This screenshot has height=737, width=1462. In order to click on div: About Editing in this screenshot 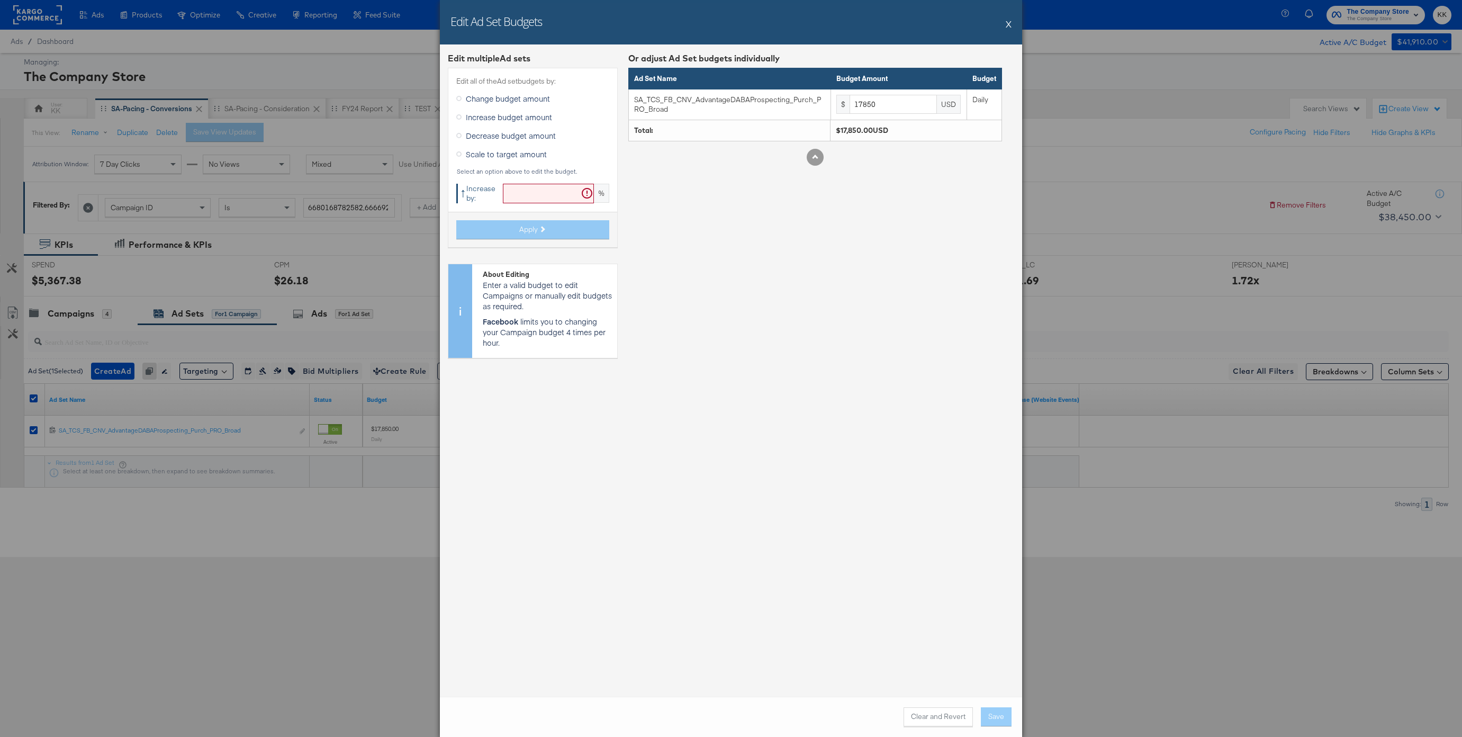, I will do `click(547, 274)`.